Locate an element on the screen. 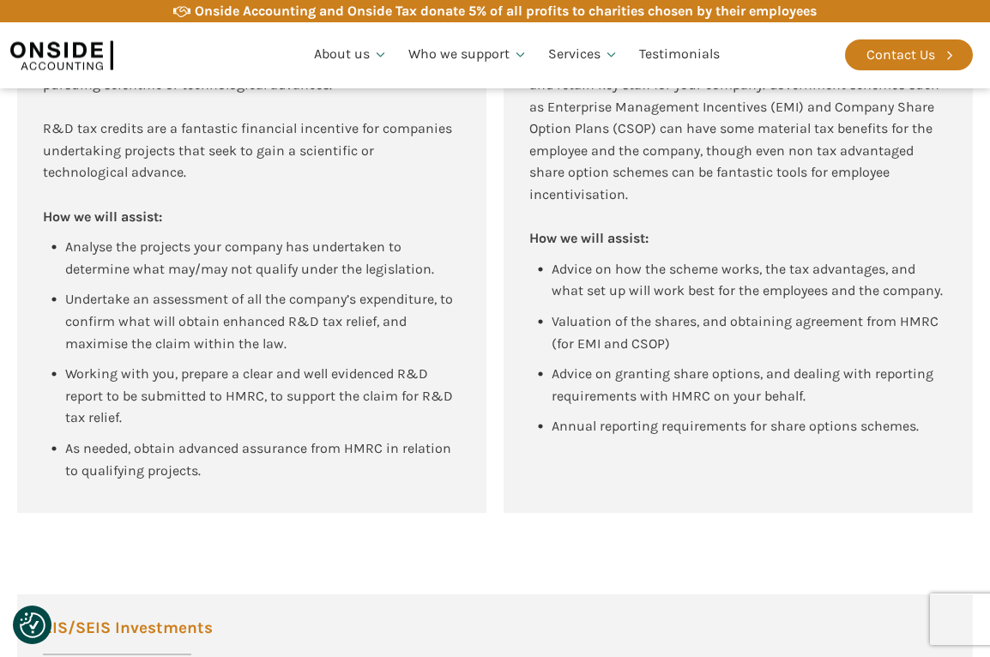 This screenshot has height=657, width=990. span: Advice on how the scheme works, the tax advantages, and what set up will work best for the employ... is located at coordinates (747, 280).